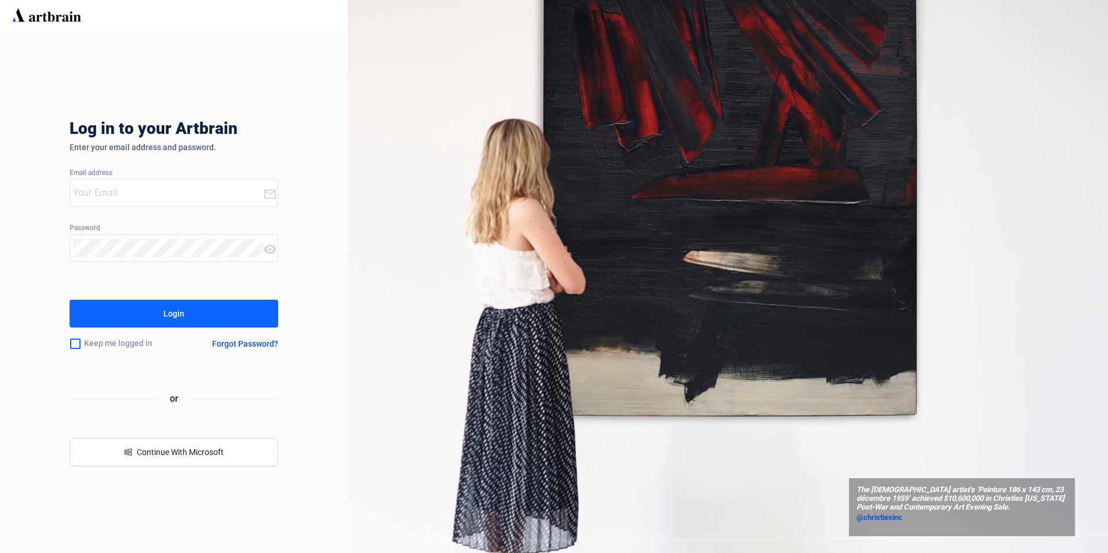  Describe the element at coordinates (245, 344) in the screenshot. I see `div: Forgot Password?` at that location.